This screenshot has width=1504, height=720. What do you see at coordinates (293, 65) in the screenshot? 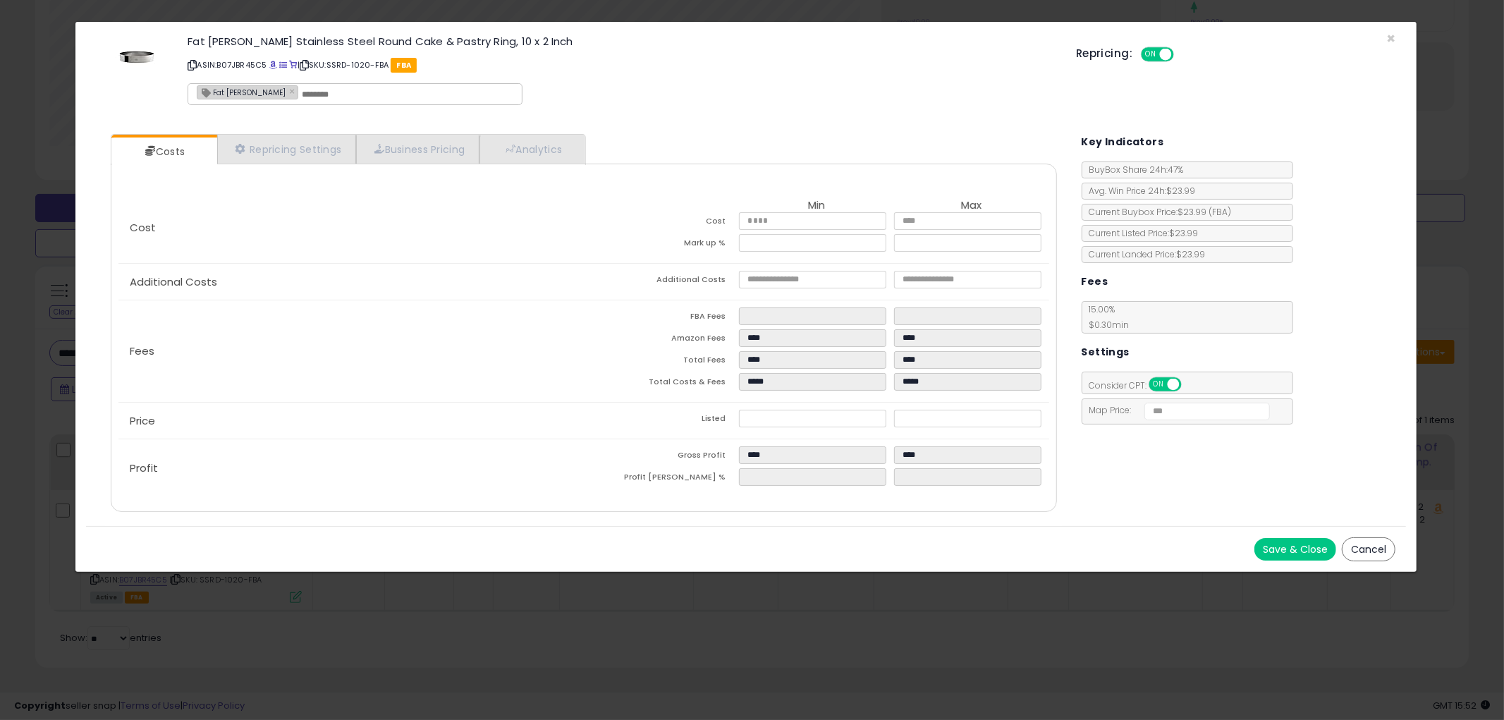
I see `a: Your listing only` at bounding box center [293, 65].